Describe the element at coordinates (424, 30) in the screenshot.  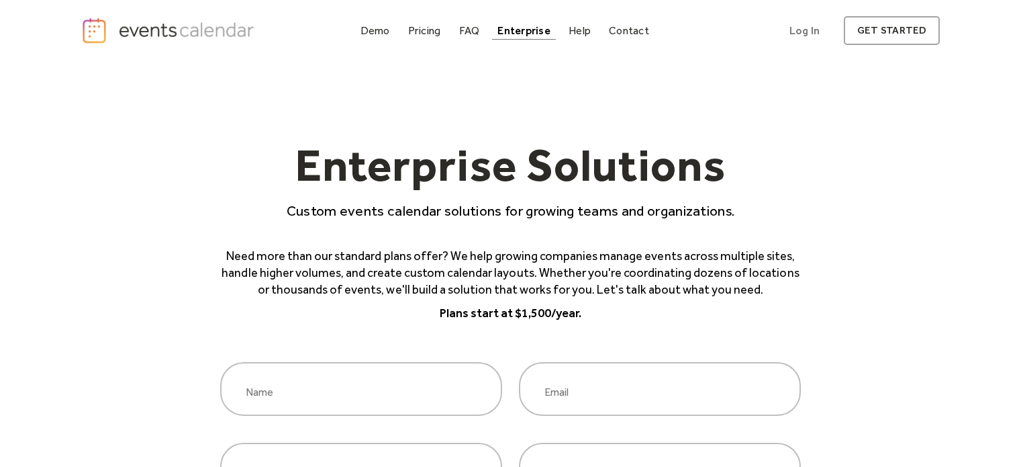
I see `div: Pricing` at that location.